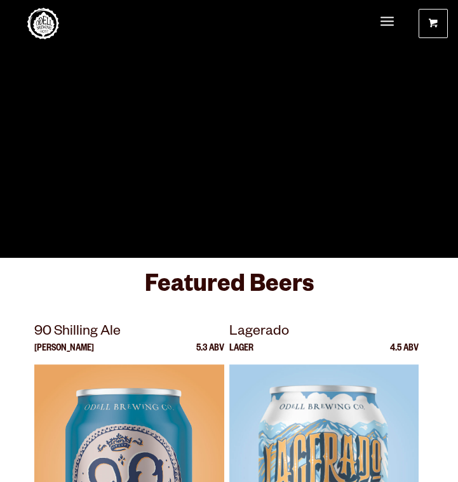  Describe the element at coordinates (229, 290) in the screenshot. I see `h3: Featured Beers` at that location.